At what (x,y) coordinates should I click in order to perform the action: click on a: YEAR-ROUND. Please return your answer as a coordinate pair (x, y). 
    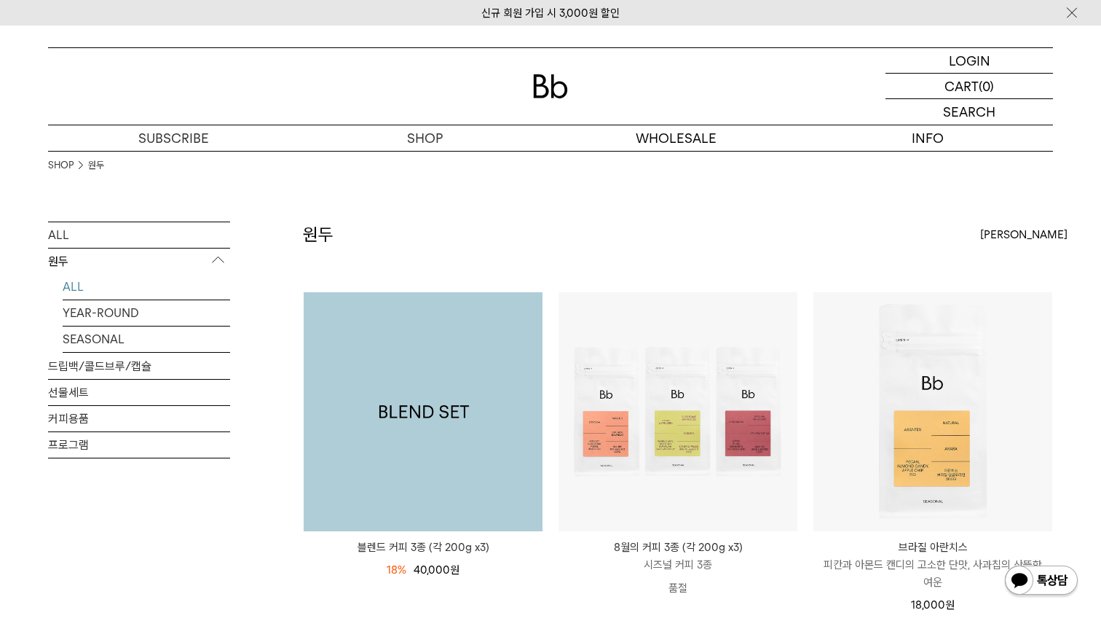
    Looking at the image, I should click on (146, 312).